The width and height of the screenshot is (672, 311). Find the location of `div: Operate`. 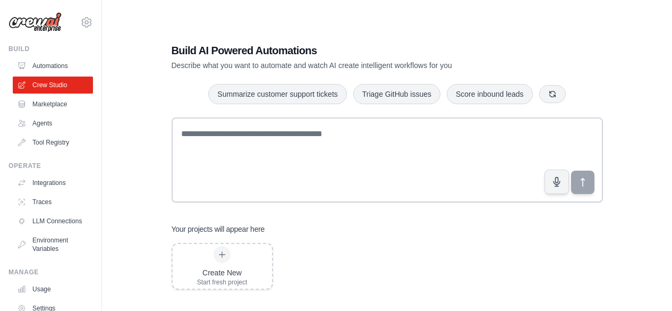

div: Operate is located at coordinates (50, 166).